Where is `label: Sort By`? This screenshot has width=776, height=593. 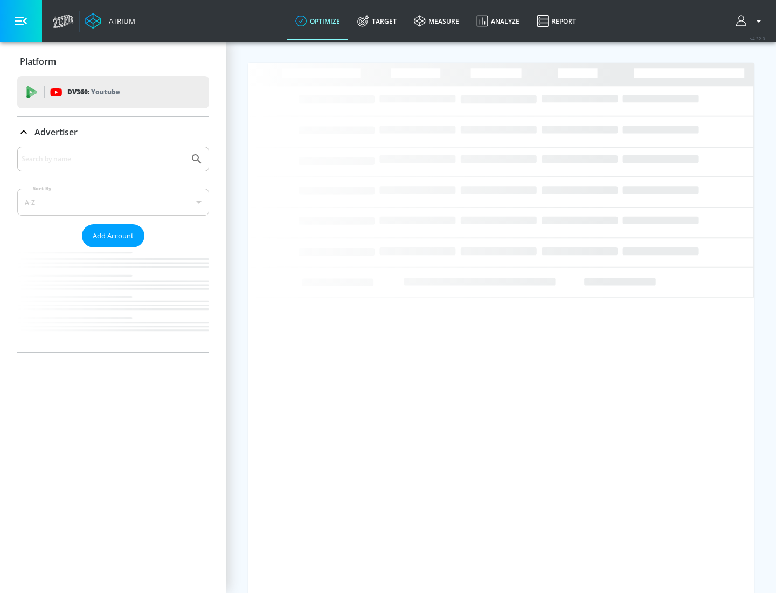 label: Sort By is located at coordinates (42, 188).